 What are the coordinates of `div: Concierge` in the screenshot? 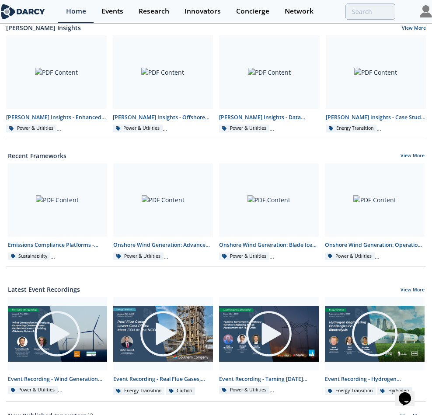 It's located at (252, 11).